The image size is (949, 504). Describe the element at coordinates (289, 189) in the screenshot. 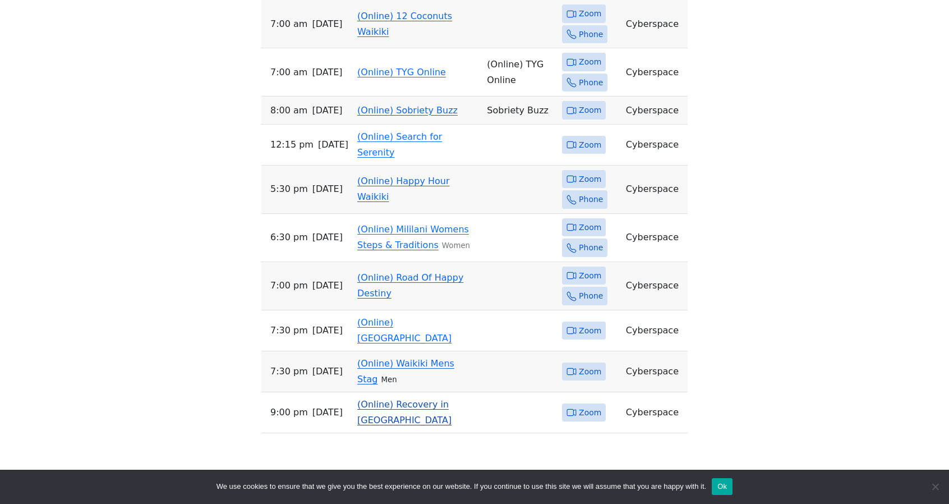

I see `span: 5:30 PM` at that location.